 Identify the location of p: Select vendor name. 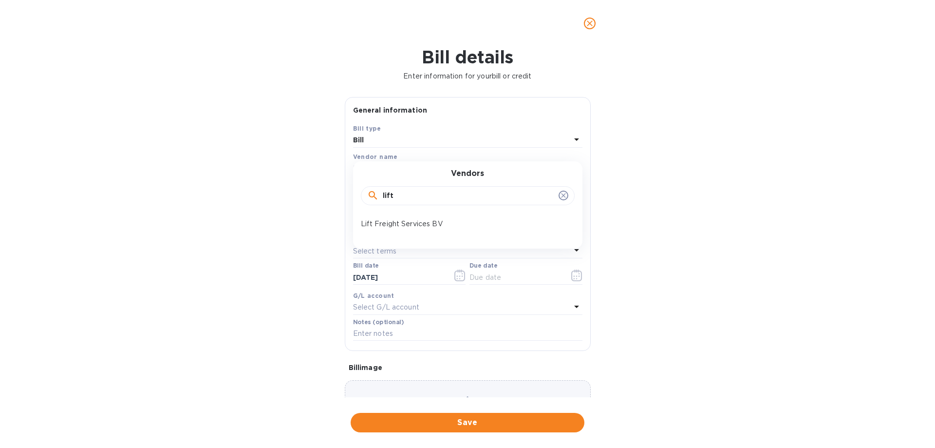
(387, 168).